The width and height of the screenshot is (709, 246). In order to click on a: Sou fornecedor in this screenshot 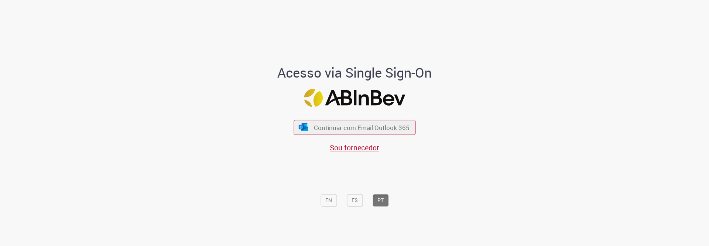, I will do `click(354, 147)`.